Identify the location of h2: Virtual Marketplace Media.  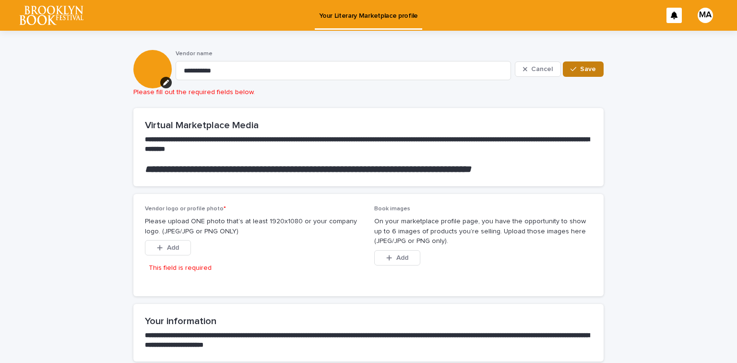
(369, 125).